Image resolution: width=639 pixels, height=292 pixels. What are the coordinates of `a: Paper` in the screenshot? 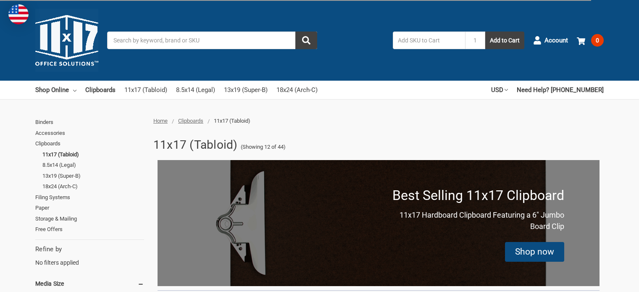 It's located at (90, 208).